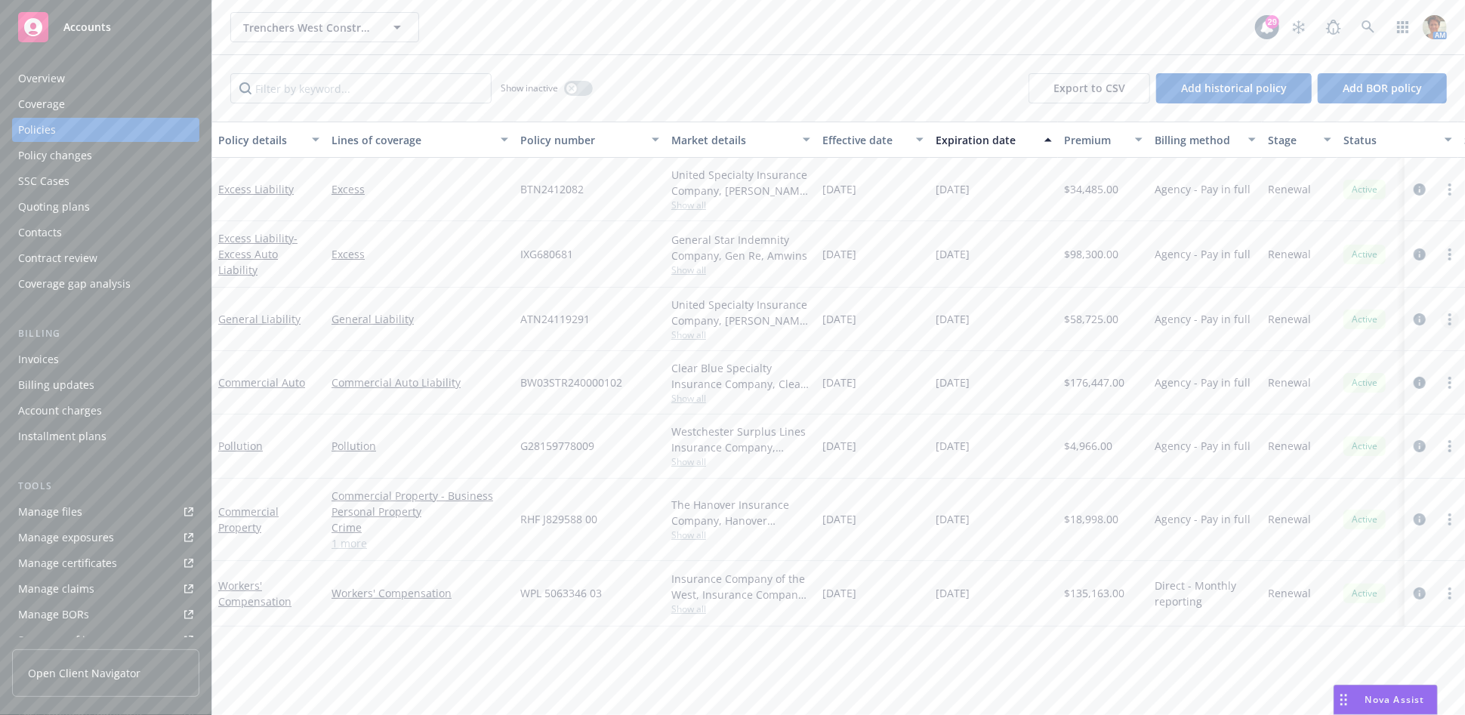  What do you see at coordinates (547, 254) in the screenshot?
I see `span: IXG680681` at bounding box center [547, 254].